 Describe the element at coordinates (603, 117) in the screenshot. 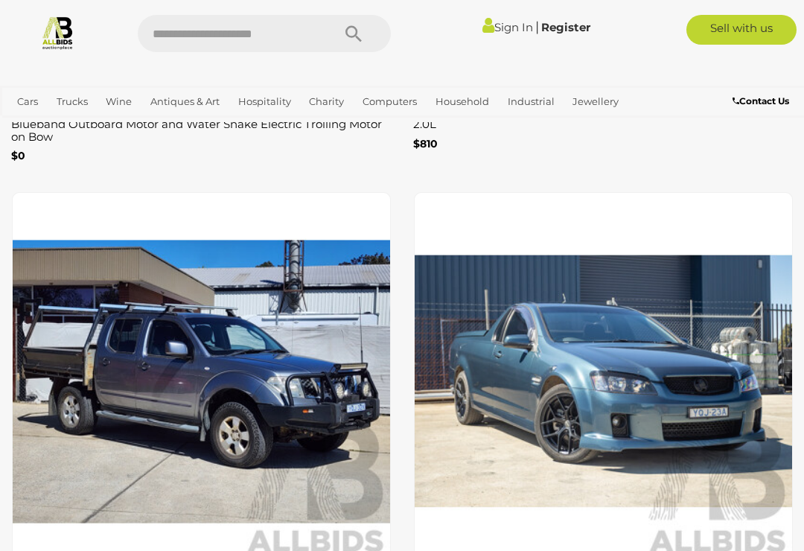

I see `h3: 12/2014 Volkswagen Tiguan 130 TDI (4x4) 5NC MY15 4d Wagon Black 2.0L` at that location.